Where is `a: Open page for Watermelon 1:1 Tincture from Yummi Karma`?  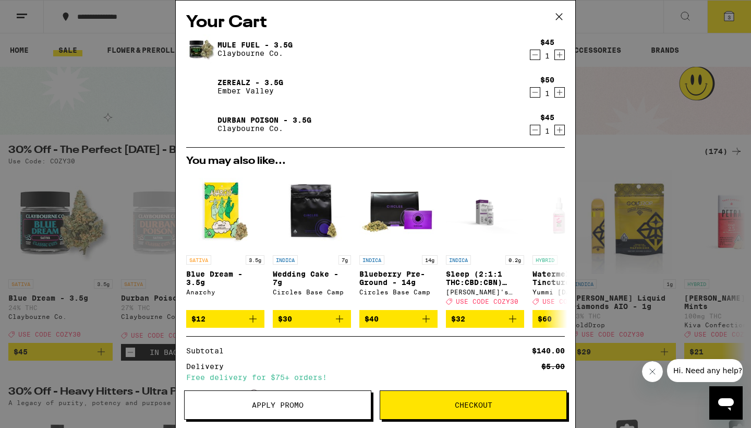 a: Open page for Watermelon 1:1 Tincture from Yummi Karma is located at coordinates (572, 240).